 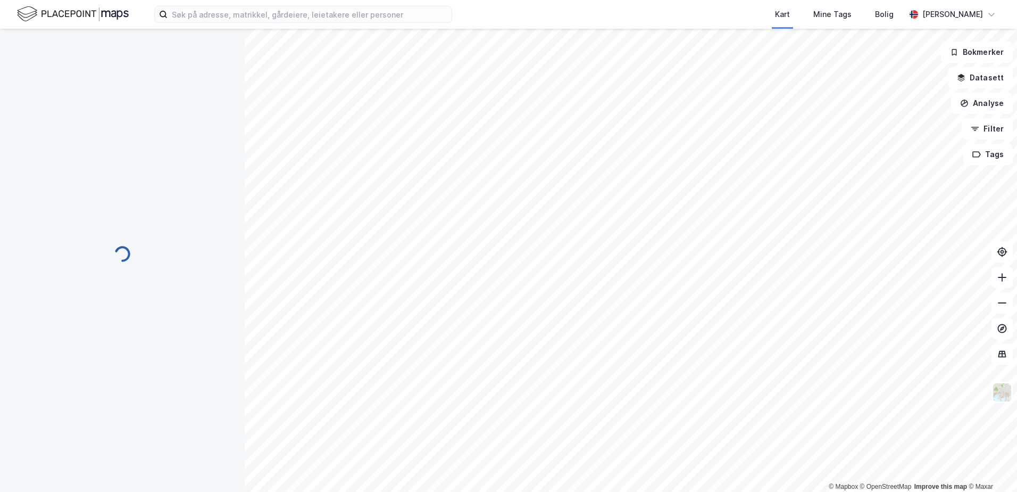 I want to click on button: Bokmerker, so click(x=977, y=52).